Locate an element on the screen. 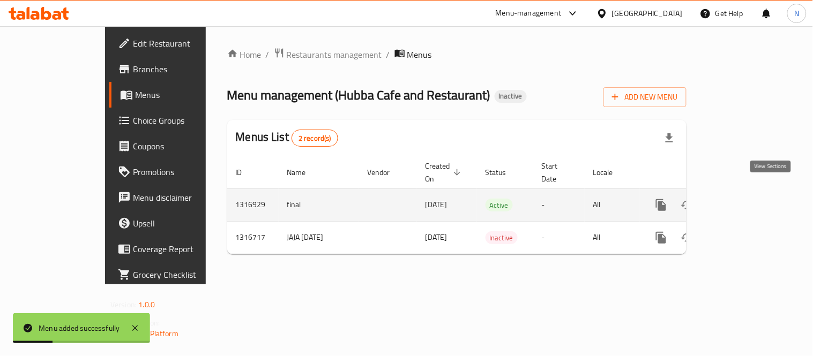  a: Menus is located at coordinates (175, 95).